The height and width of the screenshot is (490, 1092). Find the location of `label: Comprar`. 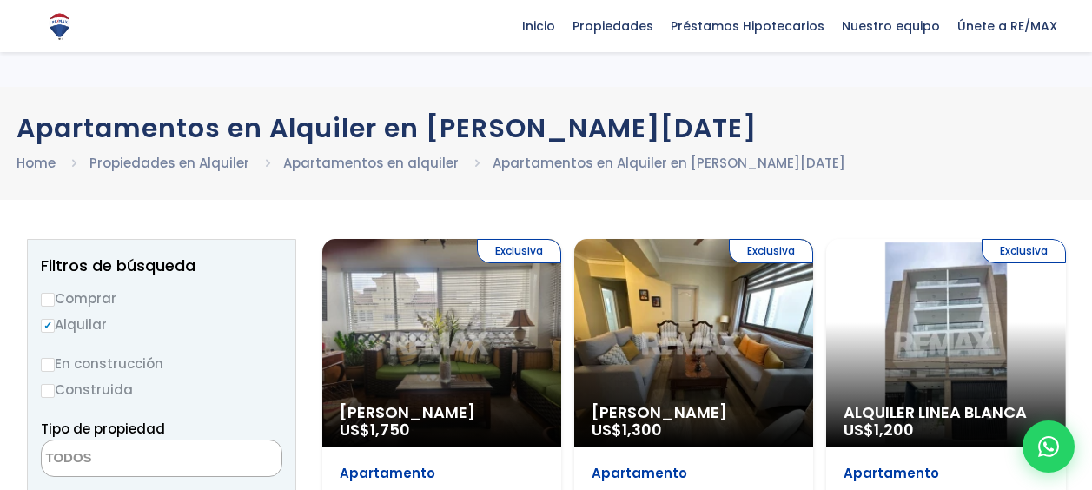

label: Comprar is located at coordinates (162, 298).